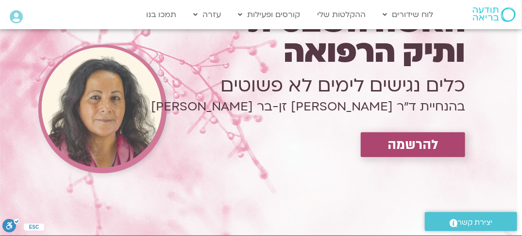  What do you see at coordinates (303, 37) in the screenshot?
I see `h1: האשה השבטית ותיק הרפואה` at bounding box center [303, 37].